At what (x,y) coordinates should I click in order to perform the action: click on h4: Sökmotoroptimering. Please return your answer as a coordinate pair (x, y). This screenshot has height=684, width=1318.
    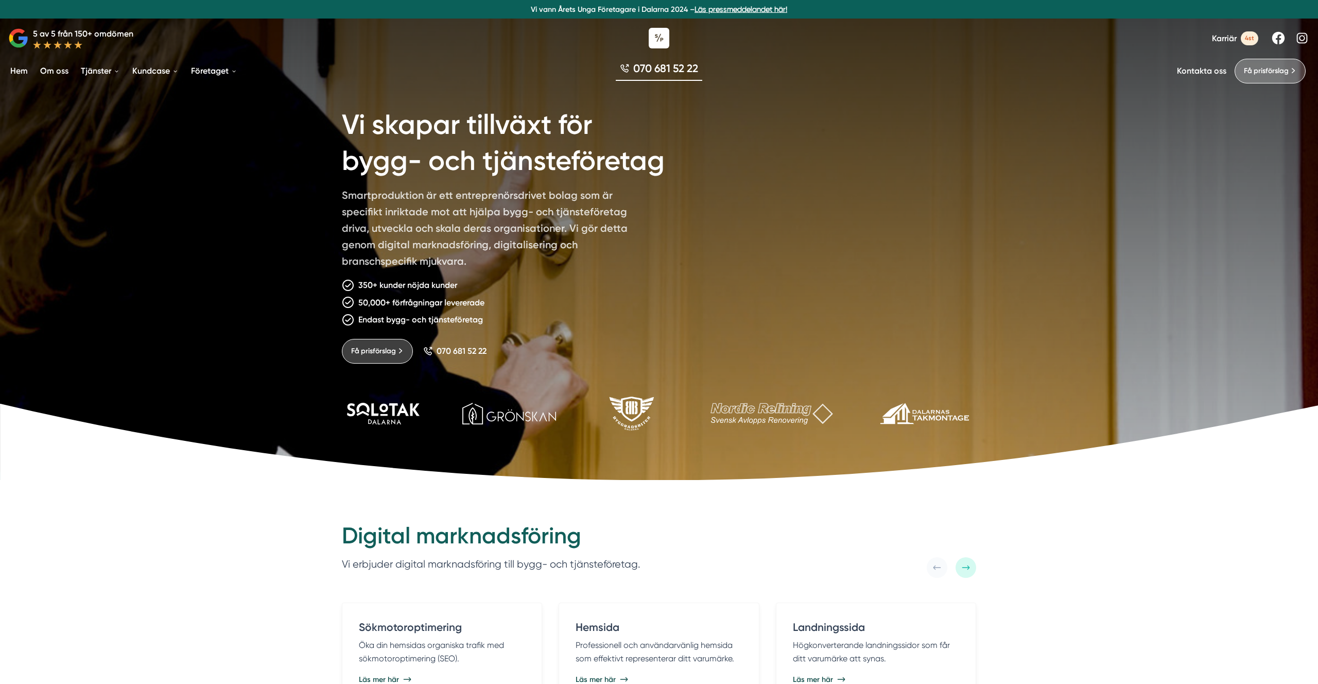
    Looking at the image, I should click on (442, 629).